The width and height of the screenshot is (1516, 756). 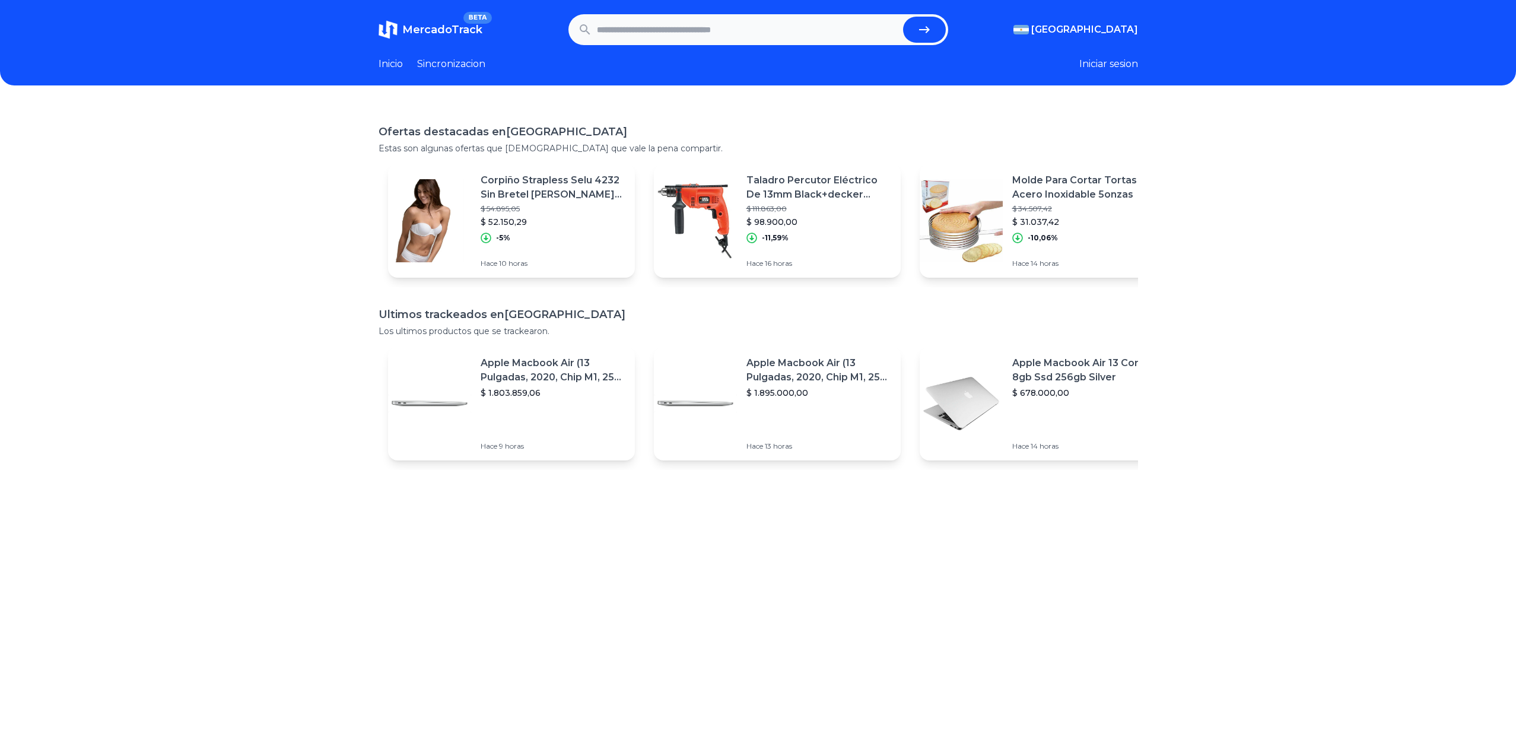 What do you see at coordinates (553, 263) in the screenshot?
I see `p: Hace 10 horas` at bounding box center [553, 263].